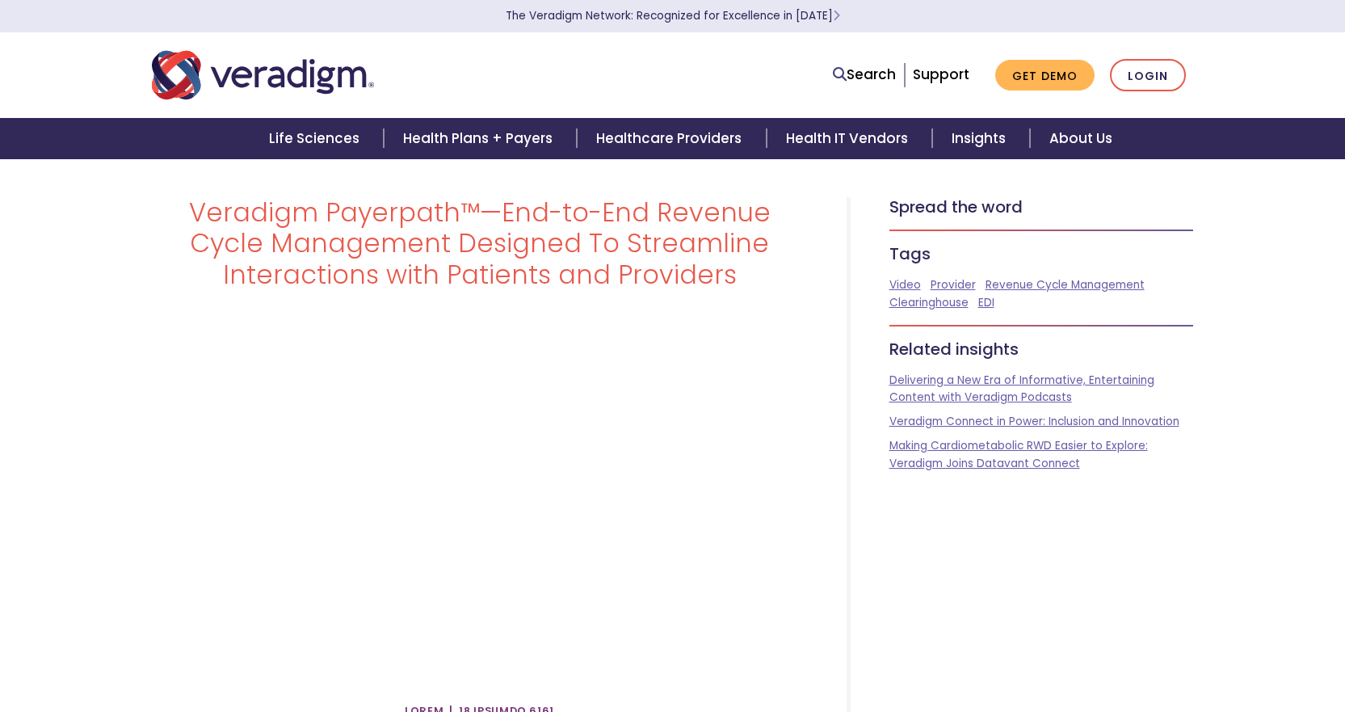 This screenshot has width=1345, height=712. What do you see at coordinates (865, 74) in the screenshot?
I see `a: Search` at bounding box center [865, 74].